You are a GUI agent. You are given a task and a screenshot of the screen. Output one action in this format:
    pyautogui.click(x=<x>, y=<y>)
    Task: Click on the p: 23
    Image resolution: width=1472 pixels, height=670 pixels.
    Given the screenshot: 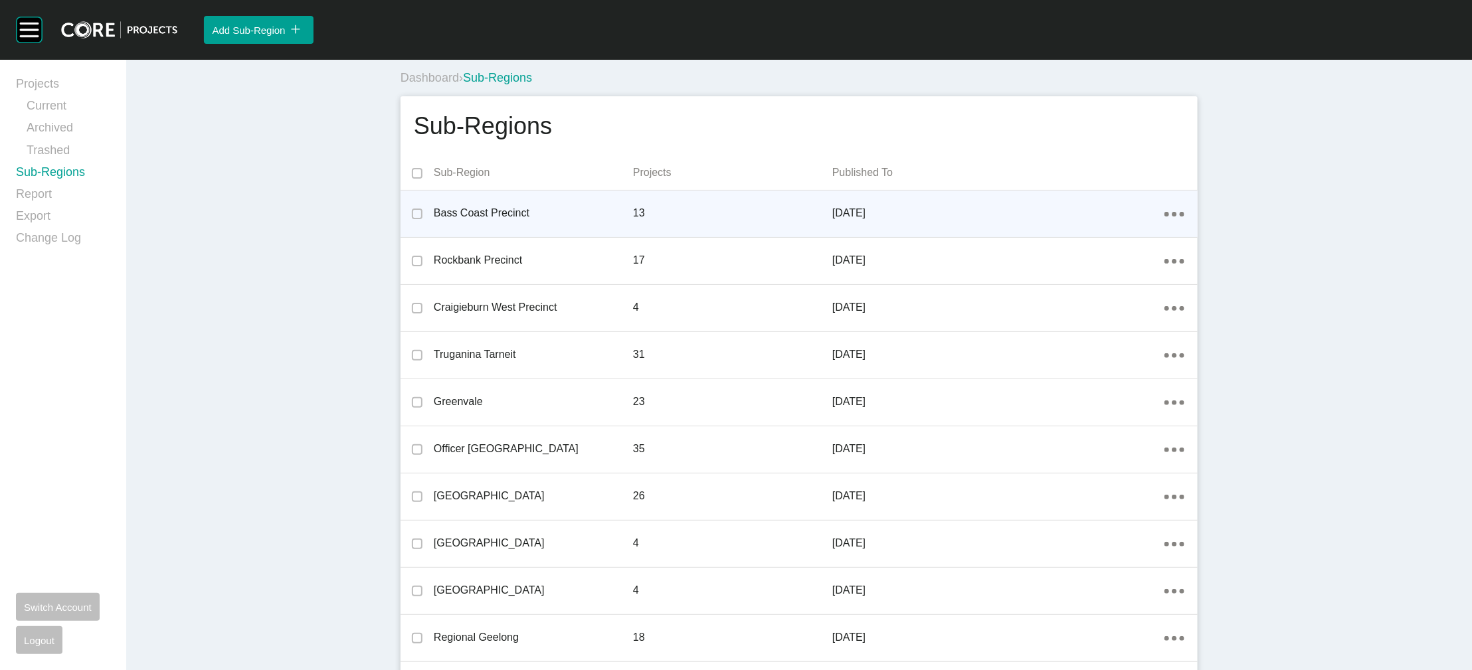 What is the action you would take?
    pyautogui.click(x=733, y=402)
    